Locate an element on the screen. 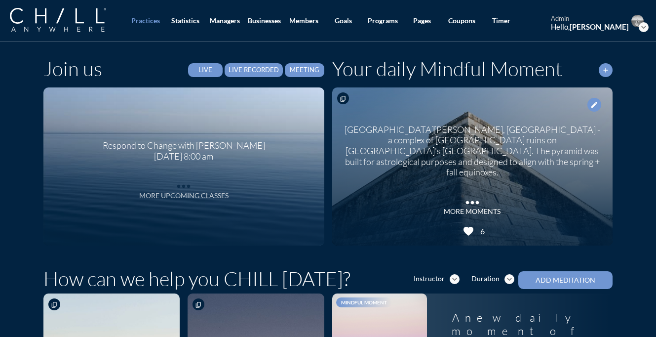 The height and width of the screenshot is (337, 656). i: add is located at coordinates (606, 70).